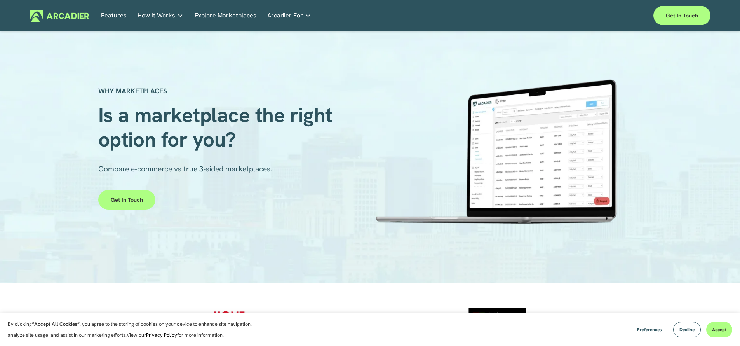 The height and width of the screenshot is (346, 740). What do you see at coordinates (218, 127) in the screenshot?
I see `span: Is a marketplace the right option for you?` at bounding box center [218, 127].